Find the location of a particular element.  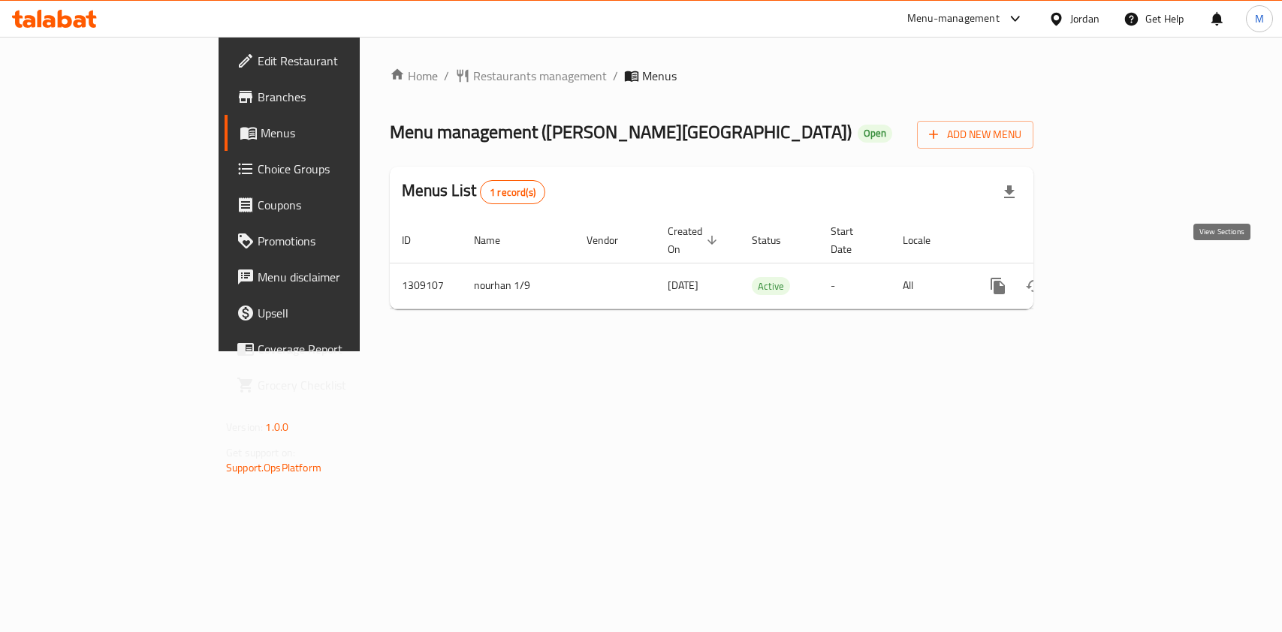

span: ID is located at coordinates (416, 240).